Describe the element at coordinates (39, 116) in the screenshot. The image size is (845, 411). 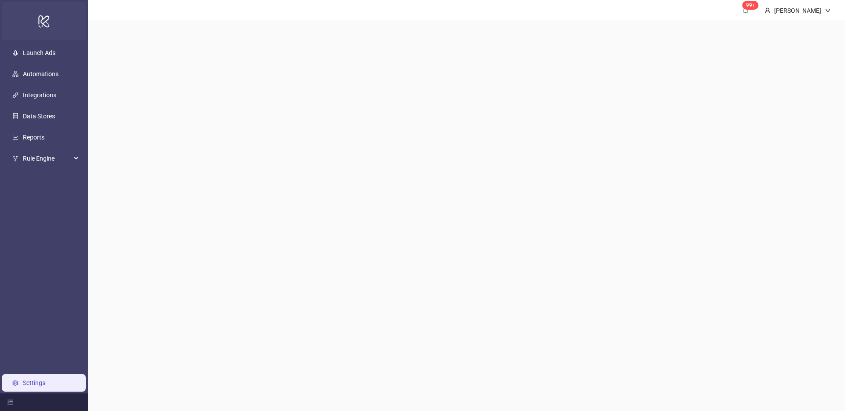
I see `a: Data Stores` at that location.